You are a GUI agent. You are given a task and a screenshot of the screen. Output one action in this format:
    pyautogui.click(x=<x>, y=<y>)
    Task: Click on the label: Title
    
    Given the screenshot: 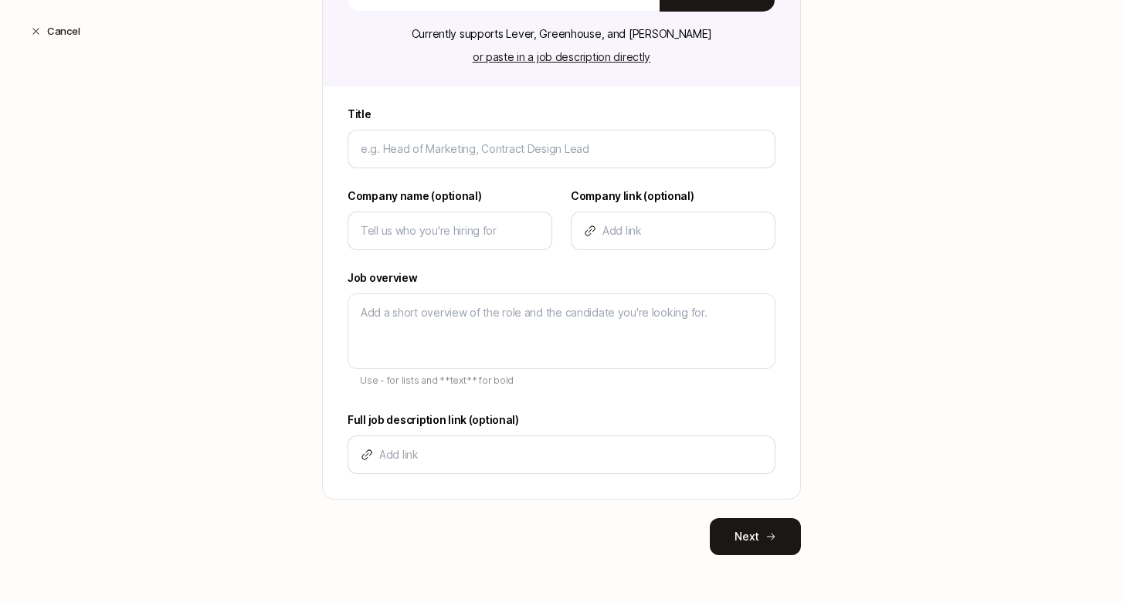 What is the action you would take?
    pyautogui.click(x=562, y=114)
    